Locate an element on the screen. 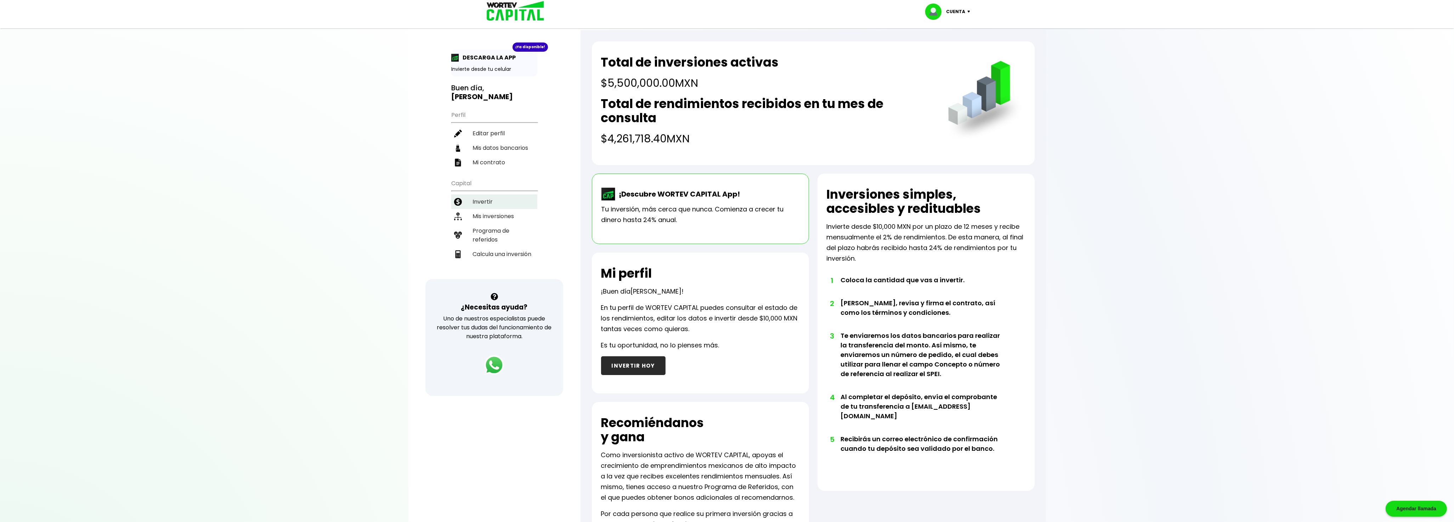 This screenshot has height=522, width=1454. h2: Total de inversiones activas is located at coordinates (690, 62).